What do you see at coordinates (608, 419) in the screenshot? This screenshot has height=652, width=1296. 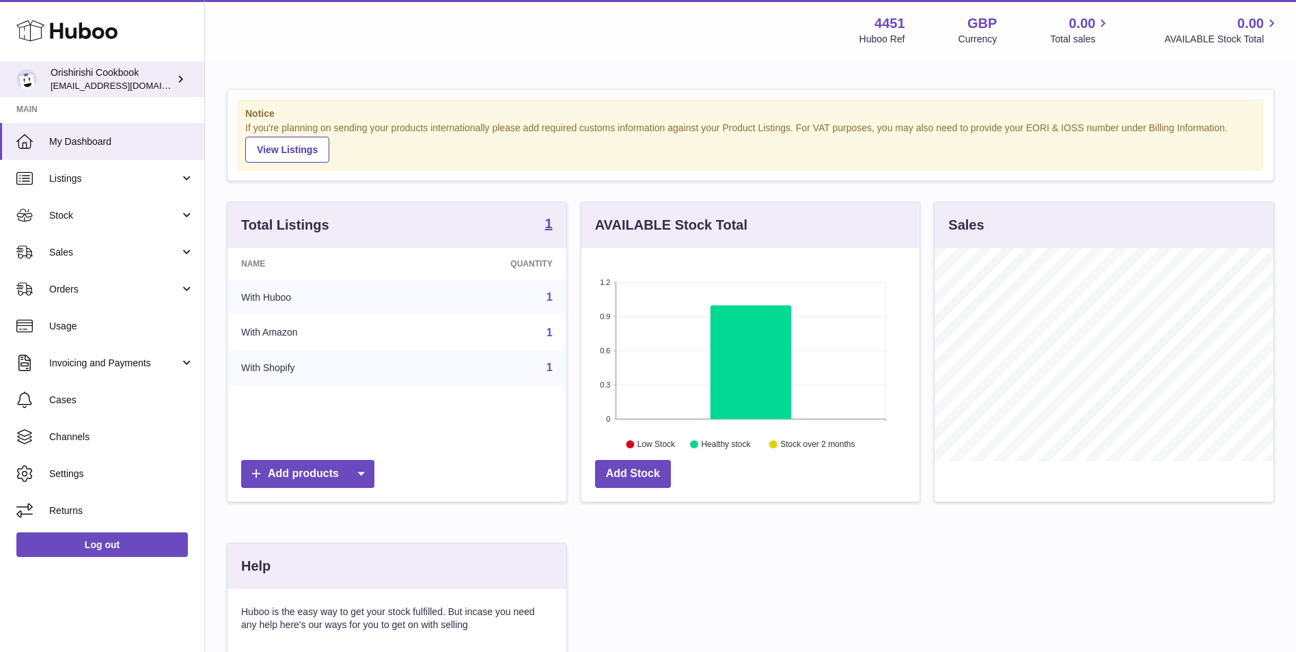 I see `text: 0` at bounding box center [608, 419].